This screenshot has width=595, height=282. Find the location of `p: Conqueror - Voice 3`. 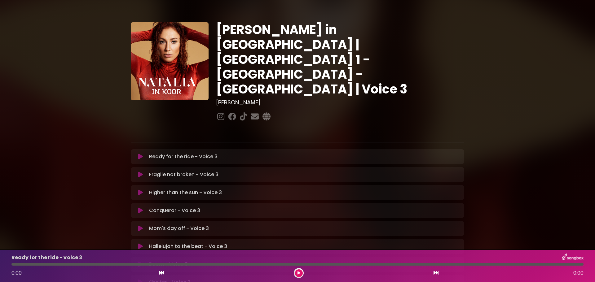

p: Conqueror - Voice 3 is located at coordinates (174, 211).